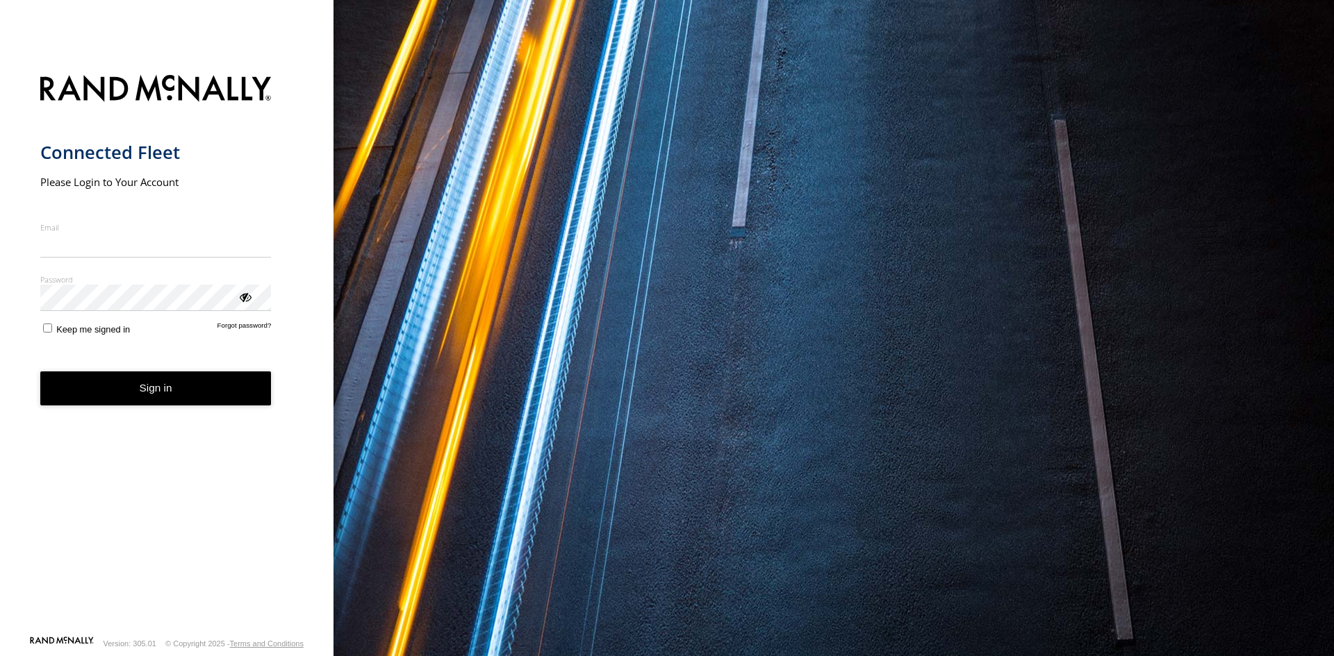  Describe the element at coordinates (156, 279) in the screenshot. I see `label: Password` at that location.